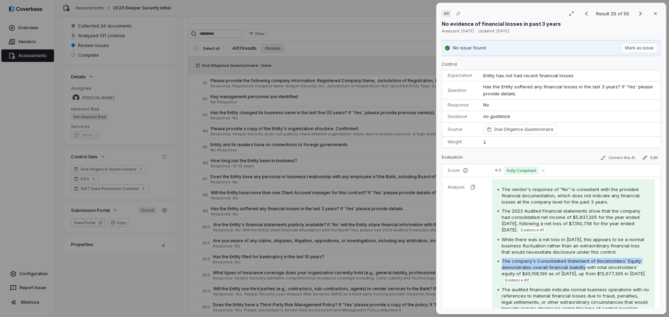  Describe the element at coordinates (485, 142) in the screenshot. I see `span: 1` at that location.